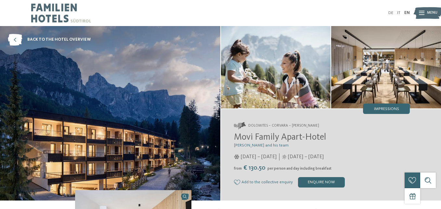 The height and width of the screenshot is (209, 441). Describe the element at coordinates (391, 13) in the screenshot. I see `a: DE` at that location.